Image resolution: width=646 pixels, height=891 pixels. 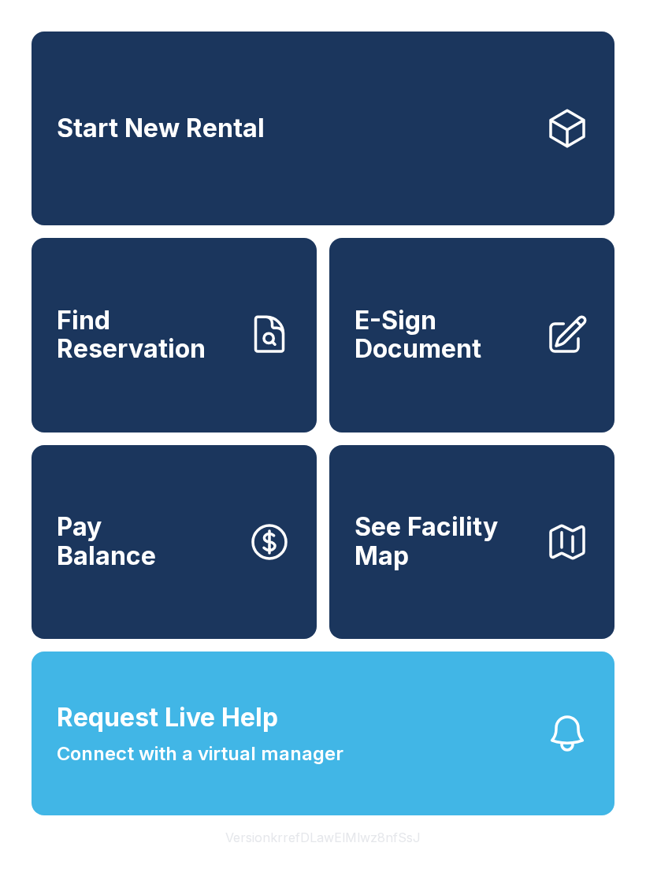 What do you see at coordinates (323, 837) in the screenshot?
I see `button: VersionkrrefDLawElMlwz8nfSsJ` at bounding box center [323, 837].